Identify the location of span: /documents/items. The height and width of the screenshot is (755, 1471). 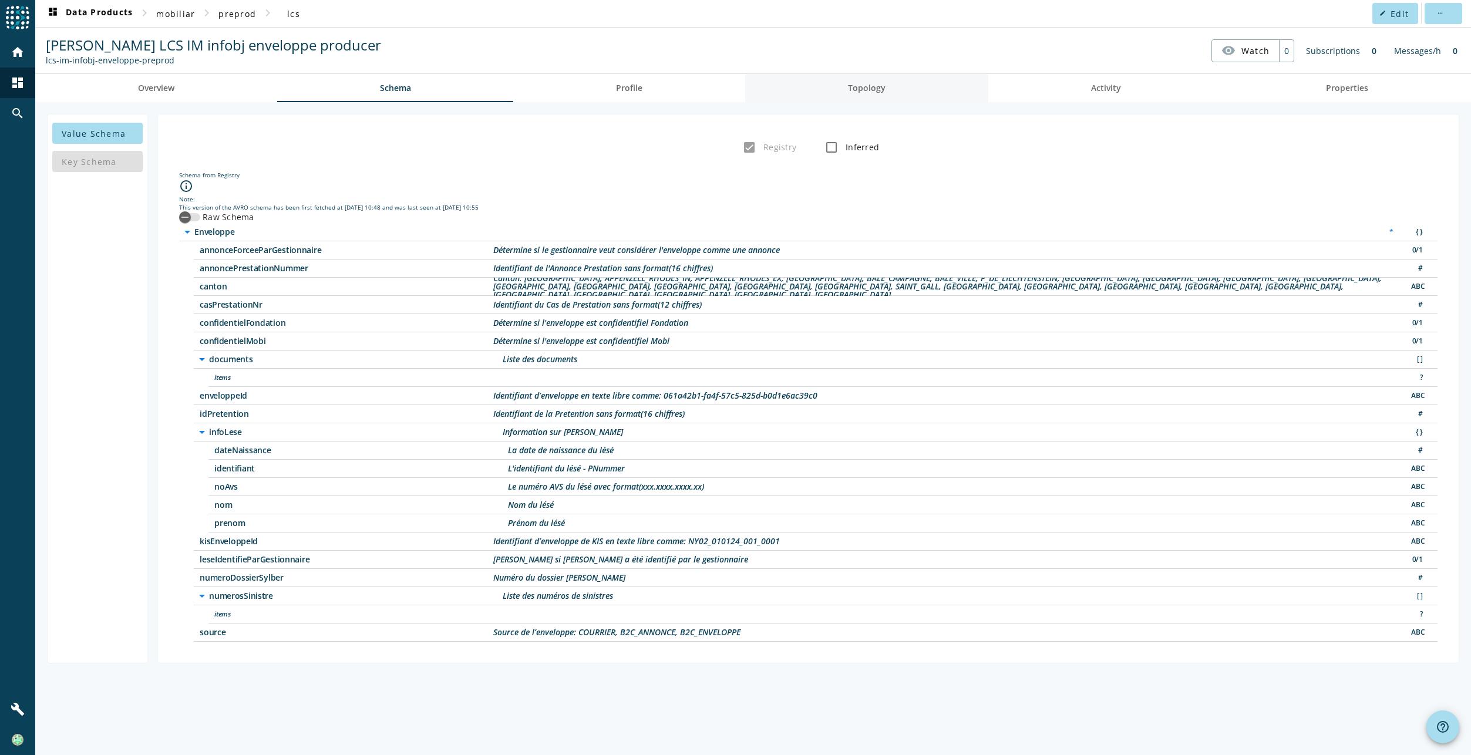
(361, 378).